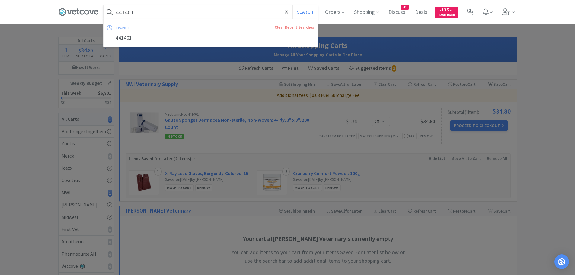  What do you see at coordinates (469, 13) in the screenshot?
I see `a: 1` at bounding box center [469, 13].